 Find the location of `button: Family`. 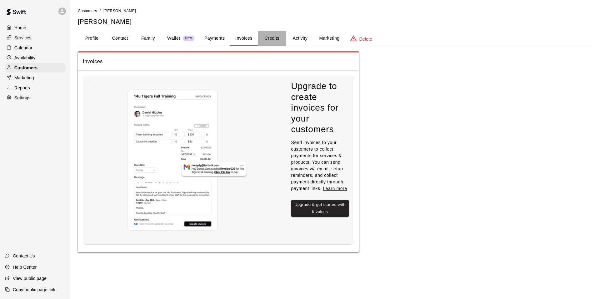

button: Family is located at coordinates (148, 38).